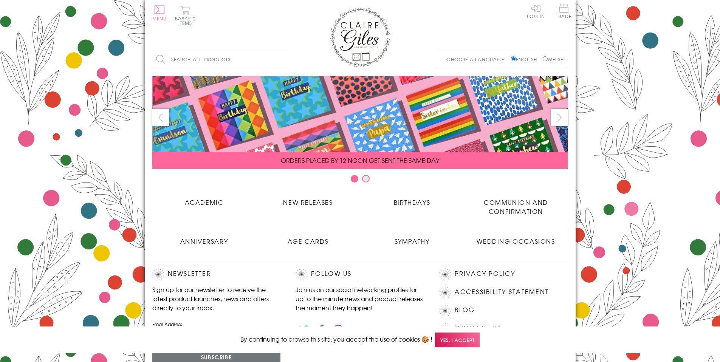 This screenshot has height=362, width=720. Describe the element at coordinates (161, 117) in the screenshot. I see `button: prev` at that location.